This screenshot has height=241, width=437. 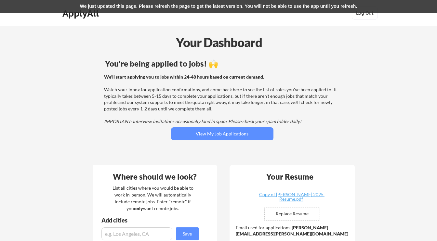 What do you see at coordinates (151, 220) in the screenshot?
I see `div: Add cities` at bounding box center [151, 220].